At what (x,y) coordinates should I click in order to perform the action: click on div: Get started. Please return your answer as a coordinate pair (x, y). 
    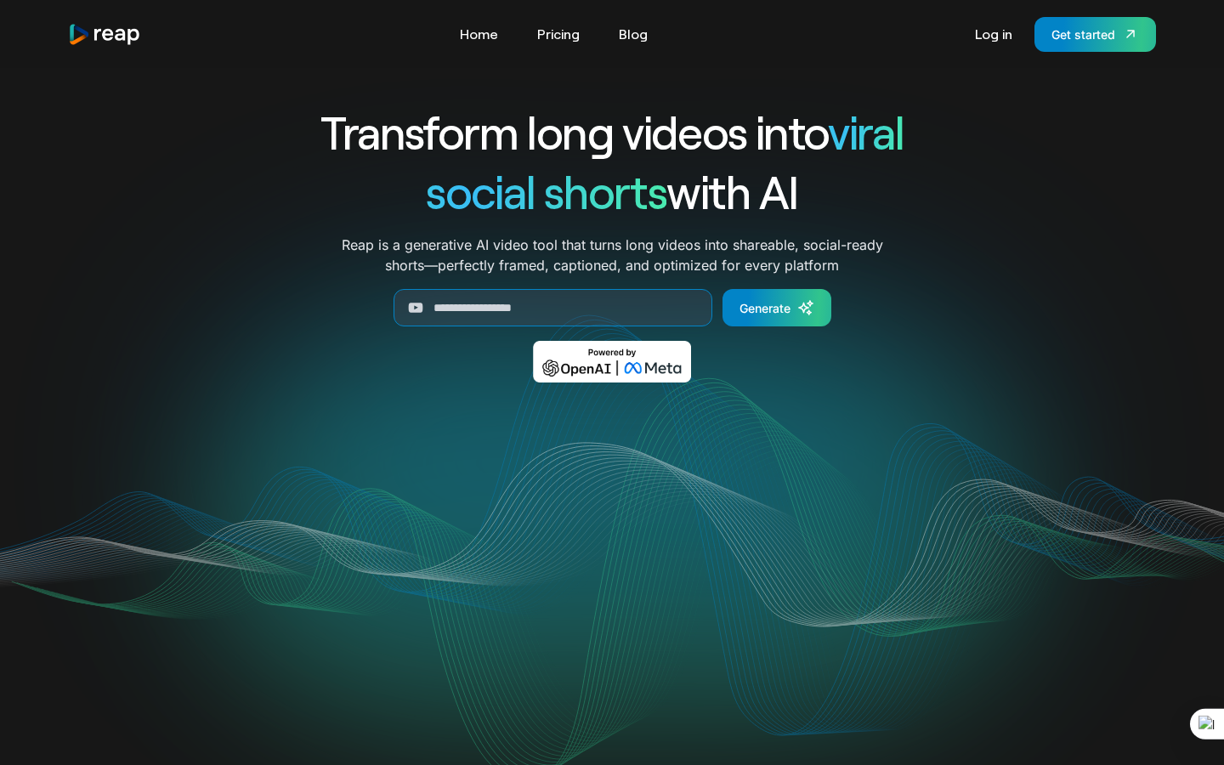
    Looking at the image, I should click on (1083, 34).